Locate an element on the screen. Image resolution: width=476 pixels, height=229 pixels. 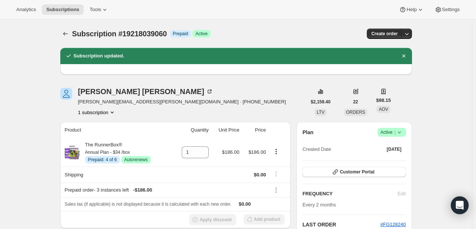
span: Prepaid is located at coordinates (180, 34).